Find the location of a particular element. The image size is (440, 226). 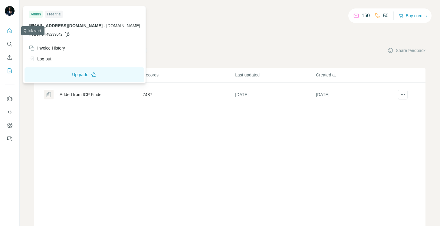

div: Added from ICP Finder is located at coordinates (81, 95).